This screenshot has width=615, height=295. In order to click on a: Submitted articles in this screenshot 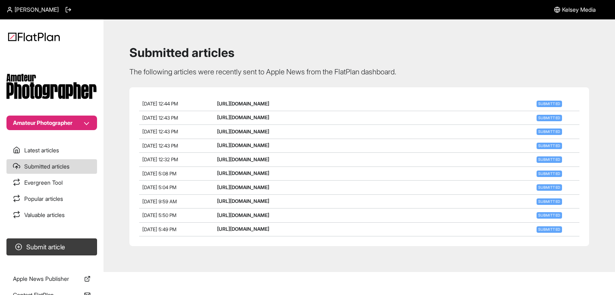, I will do `click(52, 167)`.